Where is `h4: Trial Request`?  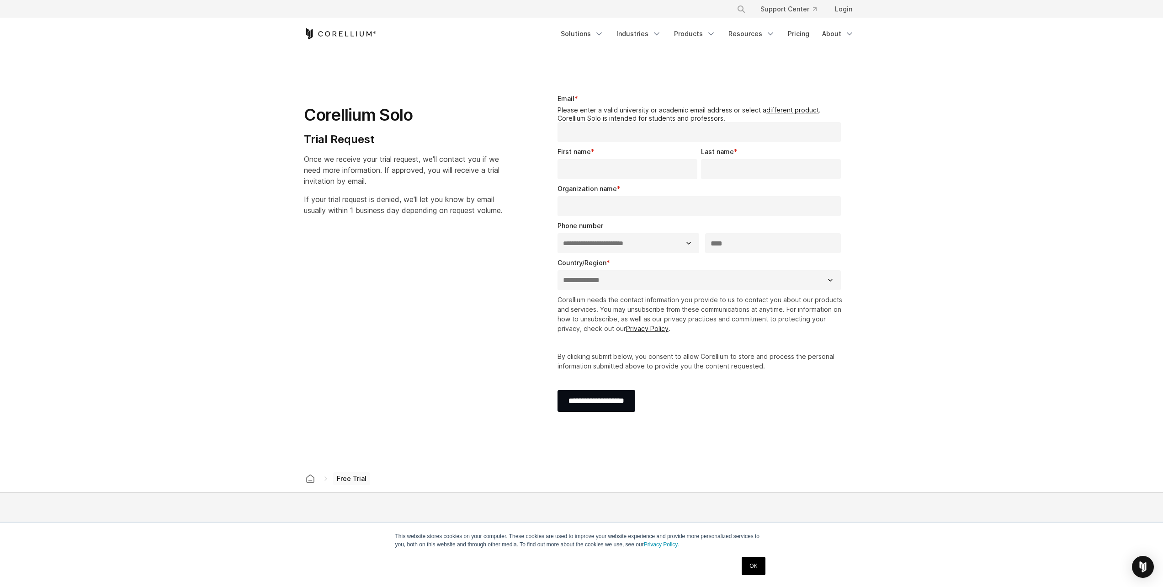 h4: Trial Request is located at coordinates (403, 139).